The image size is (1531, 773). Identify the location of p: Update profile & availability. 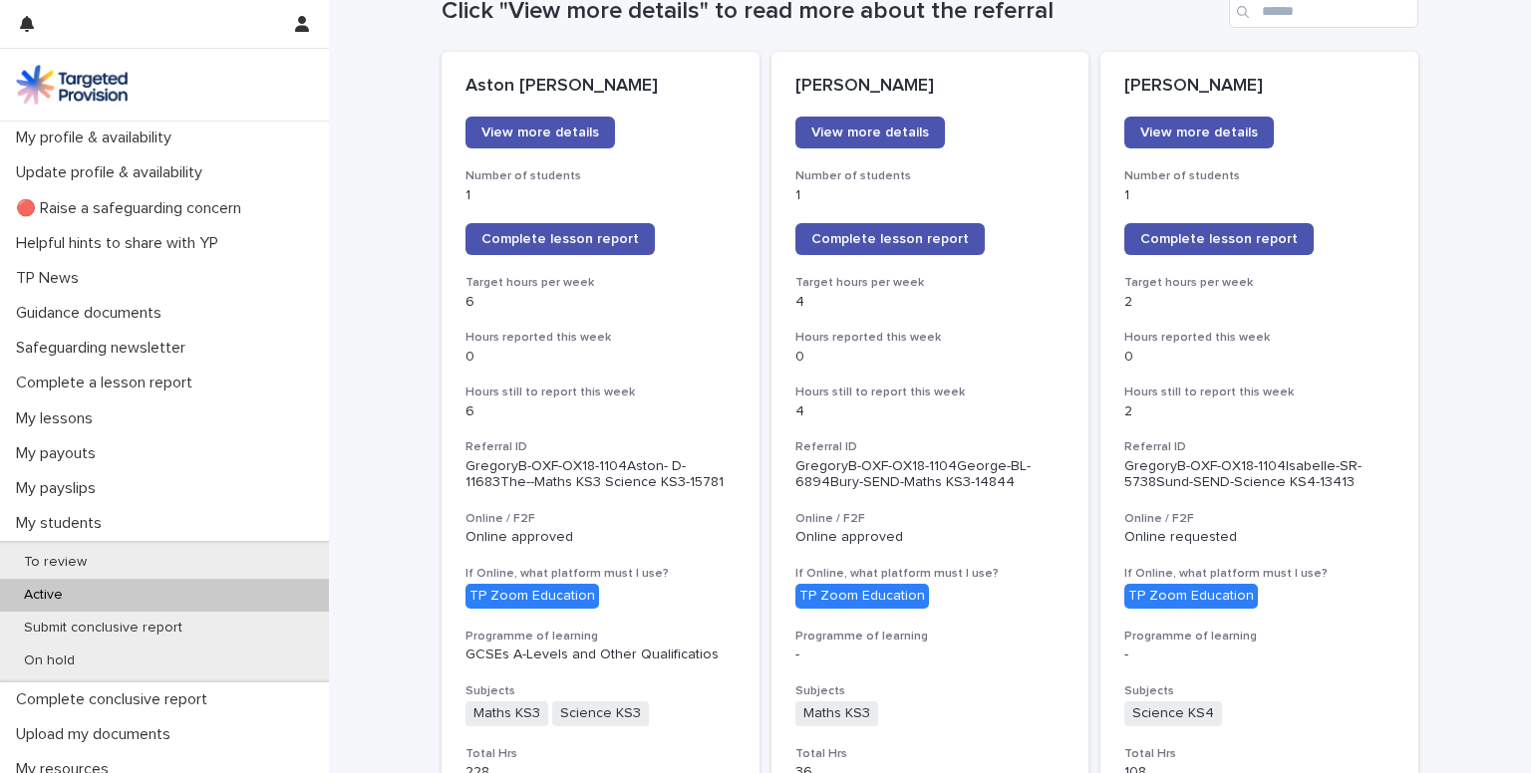
(113, 172).